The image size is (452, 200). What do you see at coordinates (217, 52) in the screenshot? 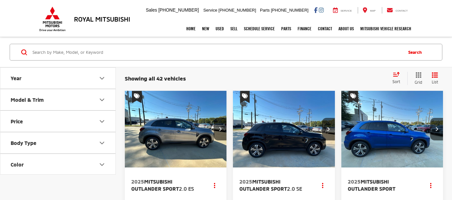
I see `input: Search by Make, Model, or Keyword` at bounding box center [217, 52].